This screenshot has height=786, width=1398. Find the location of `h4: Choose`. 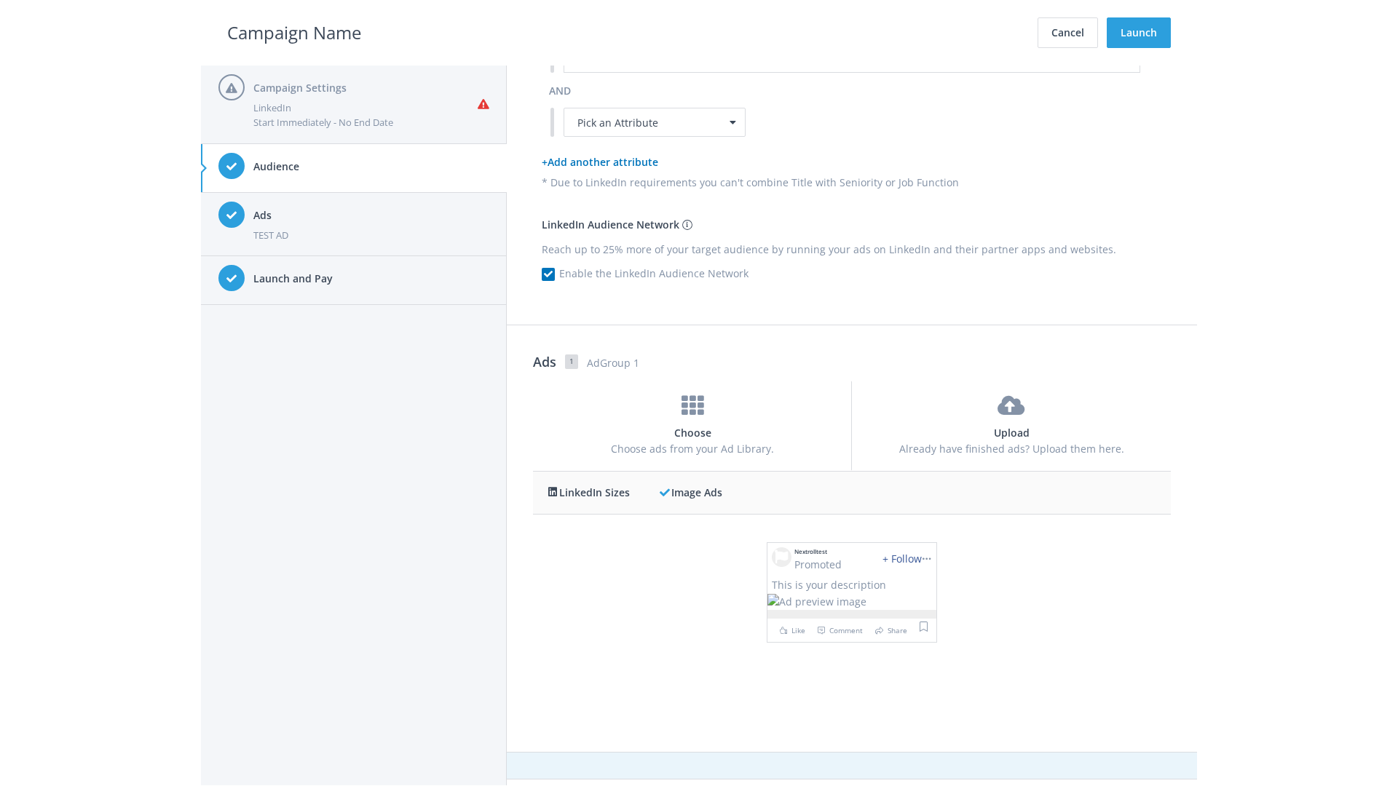

h4: Choose is located at coordinates (692, 433).